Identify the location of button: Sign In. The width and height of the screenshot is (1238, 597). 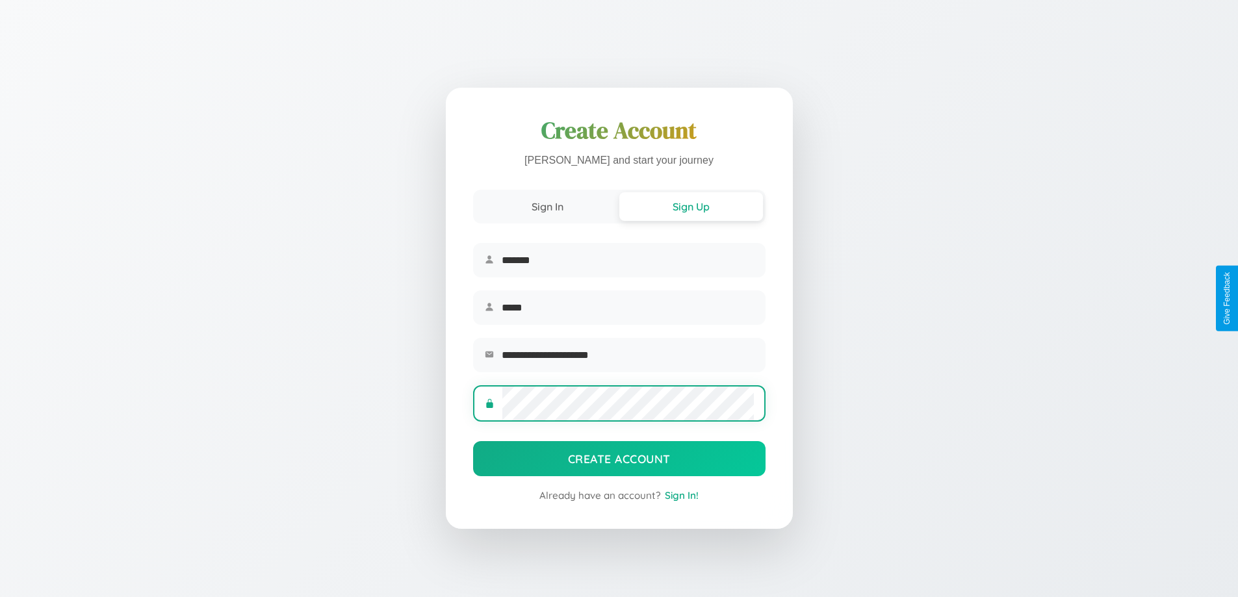
(547, 207).